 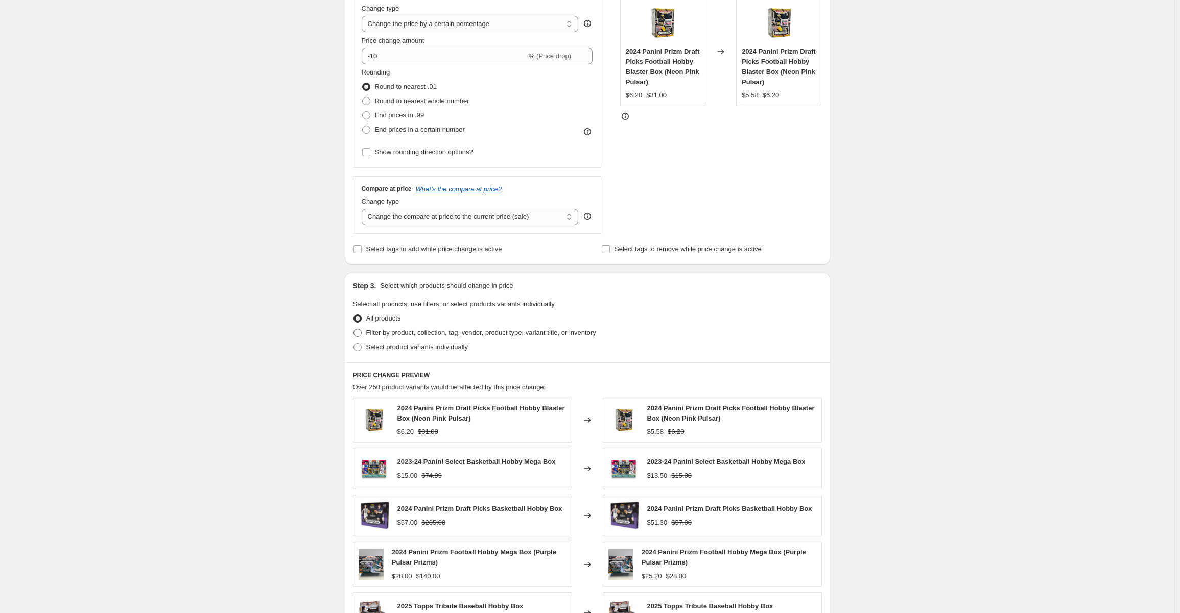 What do you see at coordinates (376, 72) in the screenshot?
I see `span: Rounding` at bounding box center [376, 72].